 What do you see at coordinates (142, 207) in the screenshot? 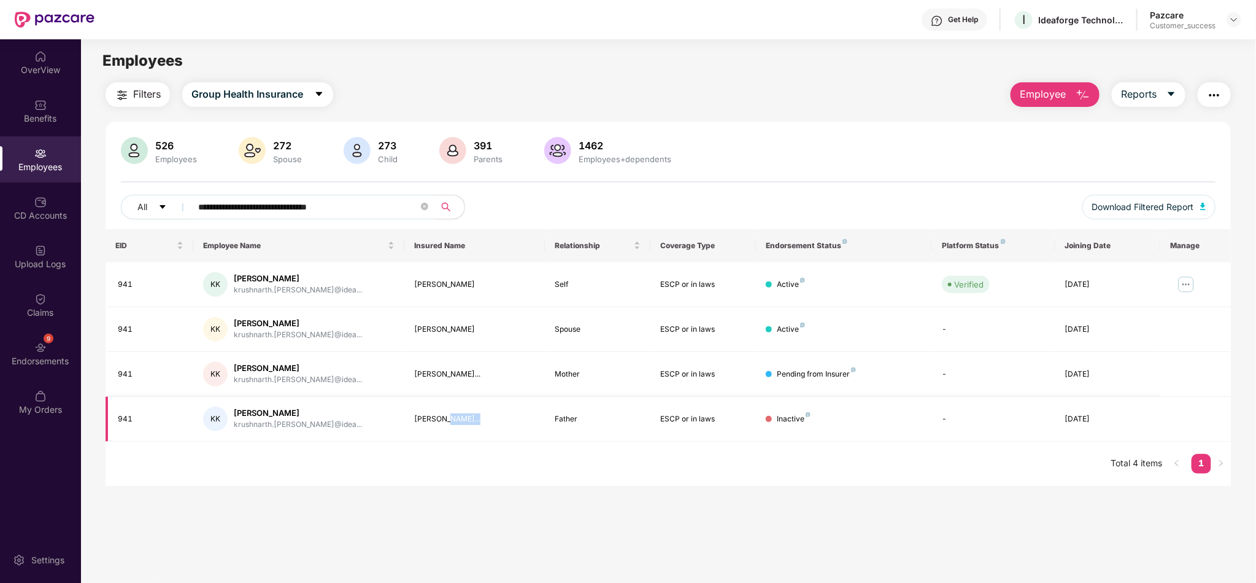
I see `span: All` at bounding box center [142, 207].